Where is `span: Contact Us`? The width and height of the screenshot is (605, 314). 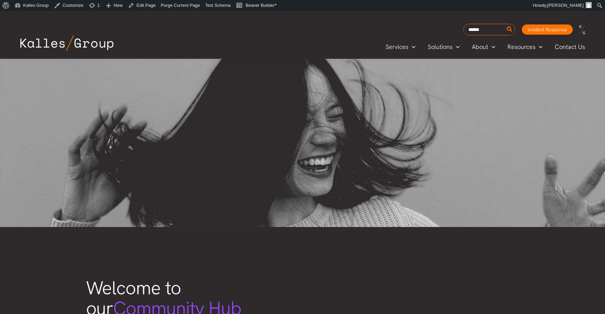 span: Contact Us is located at coordinates (570, 47).